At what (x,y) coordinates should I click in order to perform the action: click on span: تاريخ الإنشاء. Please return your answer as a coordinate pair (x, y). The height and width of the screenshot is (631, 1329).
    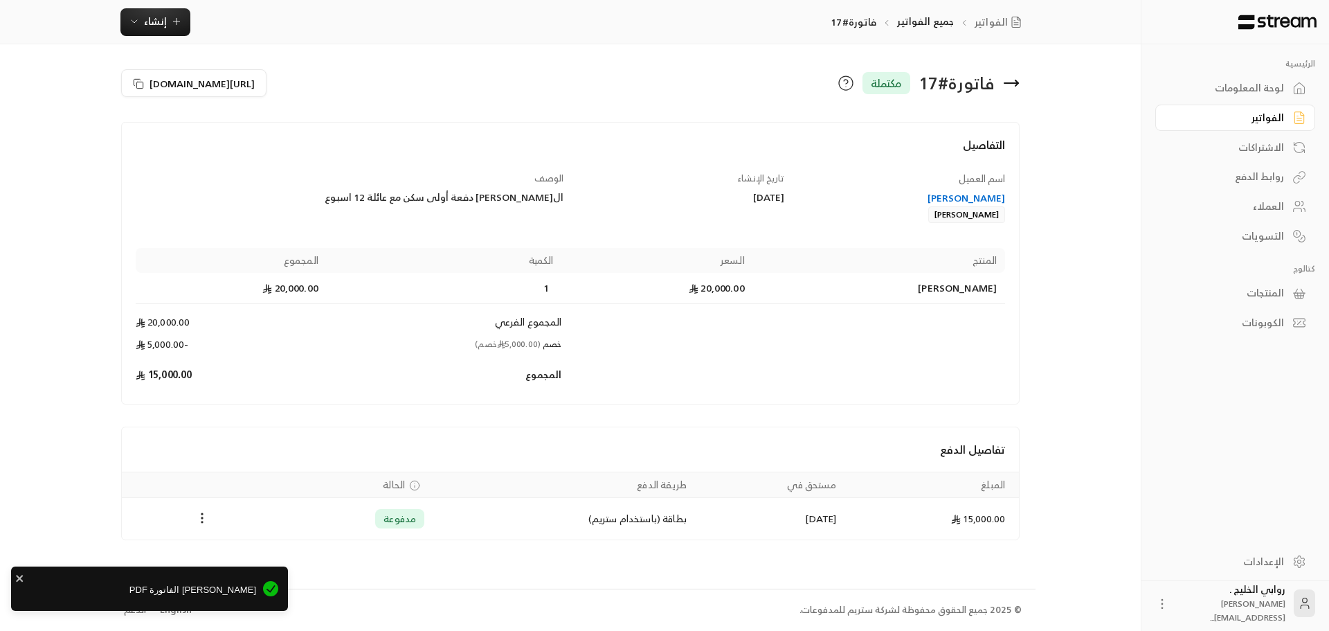
    Looking at the image, I should click on (761, 178).